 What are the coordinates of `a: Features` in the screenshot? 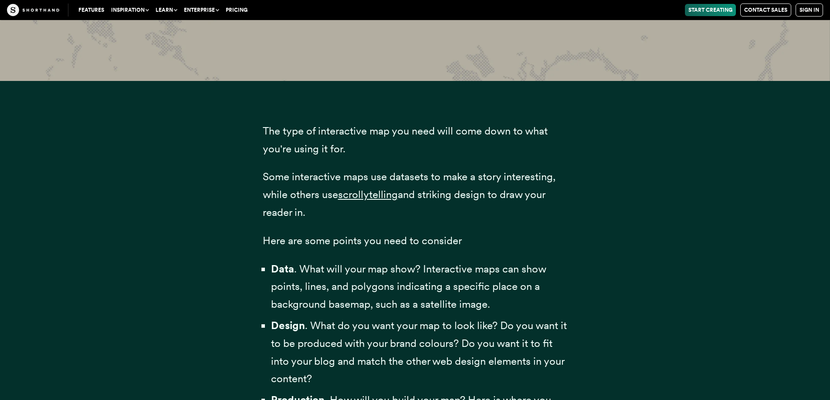 It's located at (91, 10).